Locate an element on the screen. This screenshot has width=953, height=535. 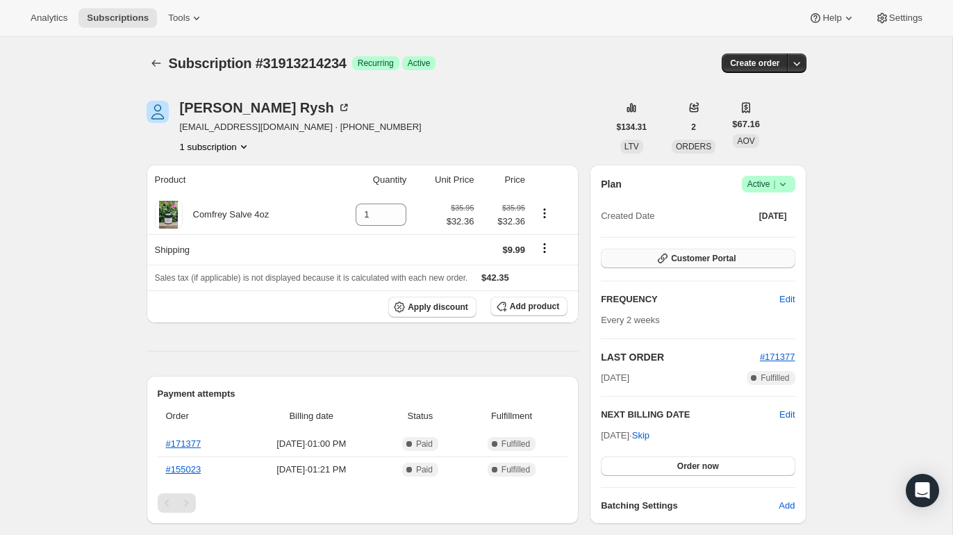
button: Add is located at coordinates (786, 506).